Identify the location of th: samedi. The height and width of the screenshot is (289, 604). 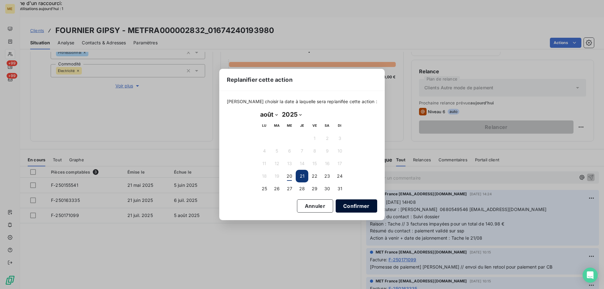
(327, 126).